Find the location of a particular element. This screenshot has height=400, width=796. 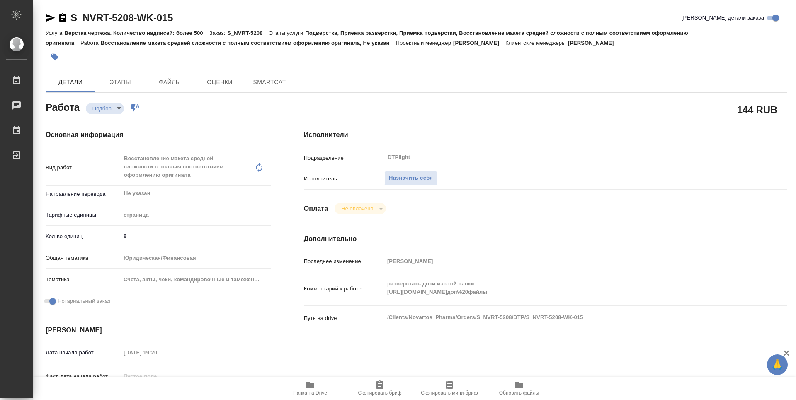

p: Последнее изменение is located at coordinates (344, 261).